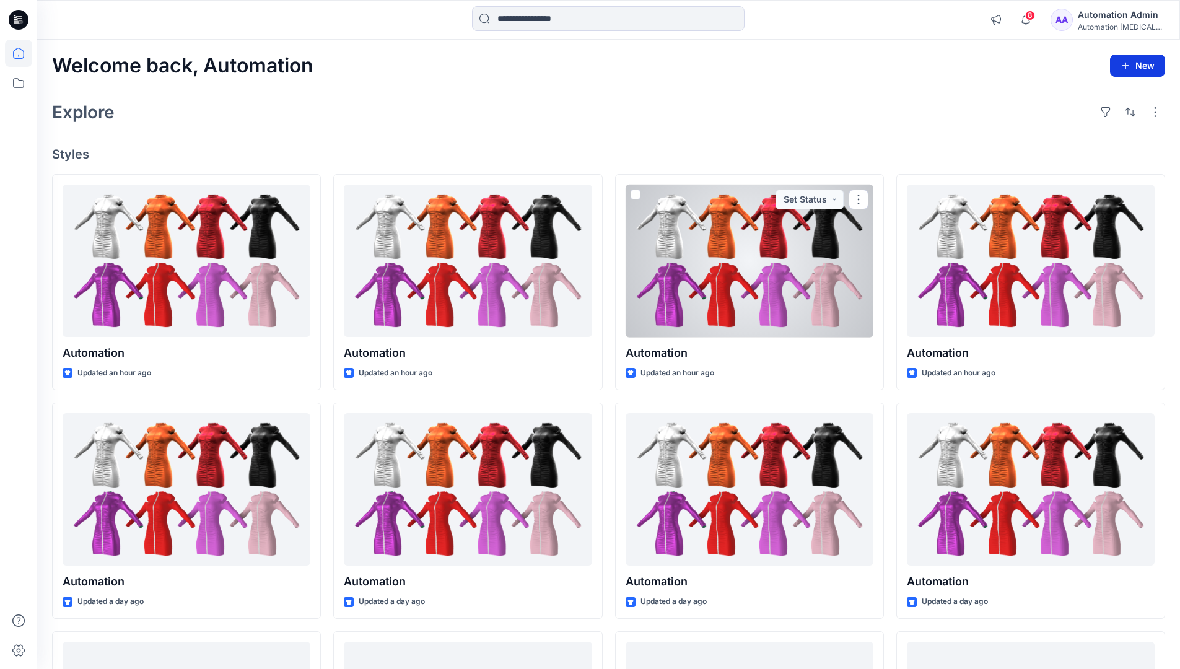  What do you see at coordinates (1137, 66) in the screenshot?
I see `button: New` at bounding box center [1137, 66].